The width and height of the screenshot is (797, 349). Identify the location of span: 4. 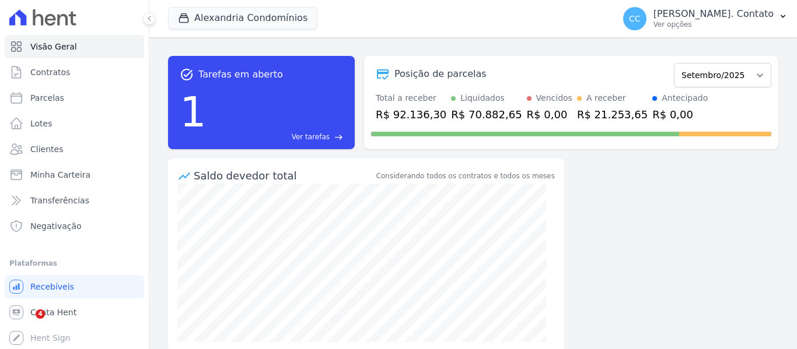
(40, 314).